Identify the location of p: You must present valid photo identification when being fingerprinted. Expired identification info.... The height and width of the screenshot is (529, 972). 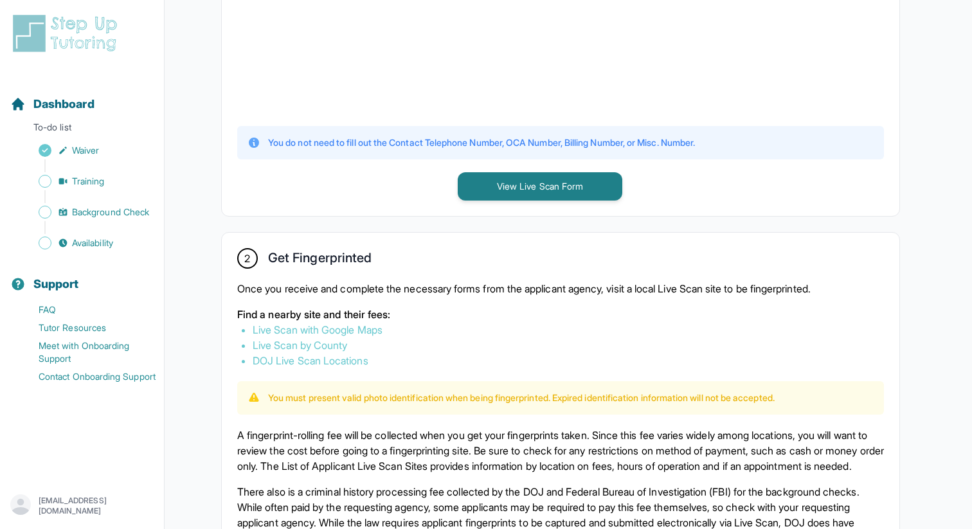
(521, 398).